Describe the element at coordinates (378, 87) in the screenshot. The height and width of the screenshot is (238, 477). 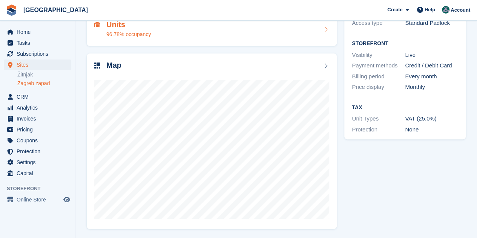
I see `div: Price display` at that location.